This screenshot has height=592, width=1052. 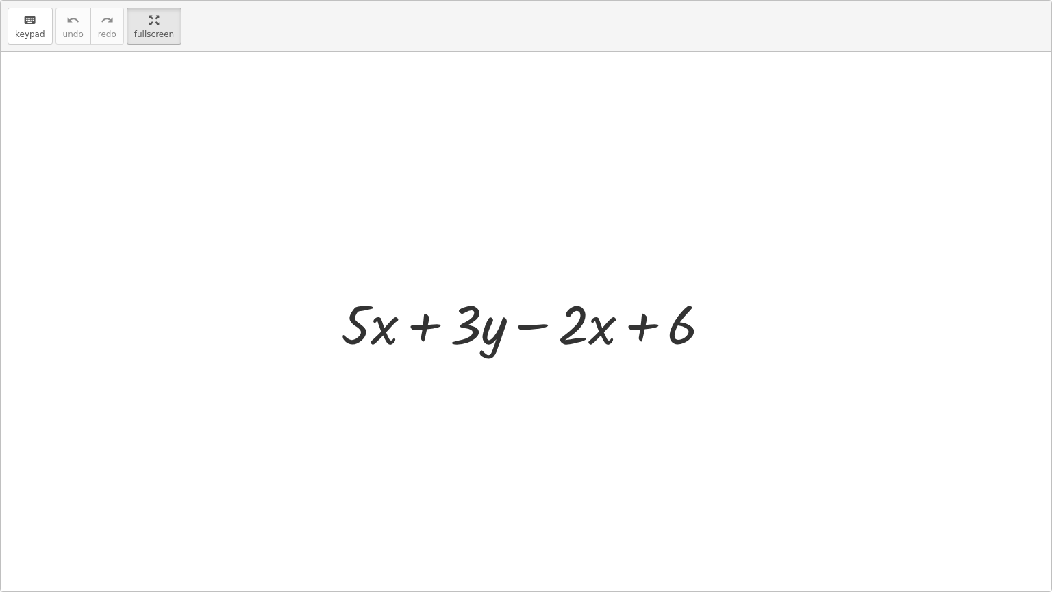 I want to click on i: undo, so click(x=73, y=21).